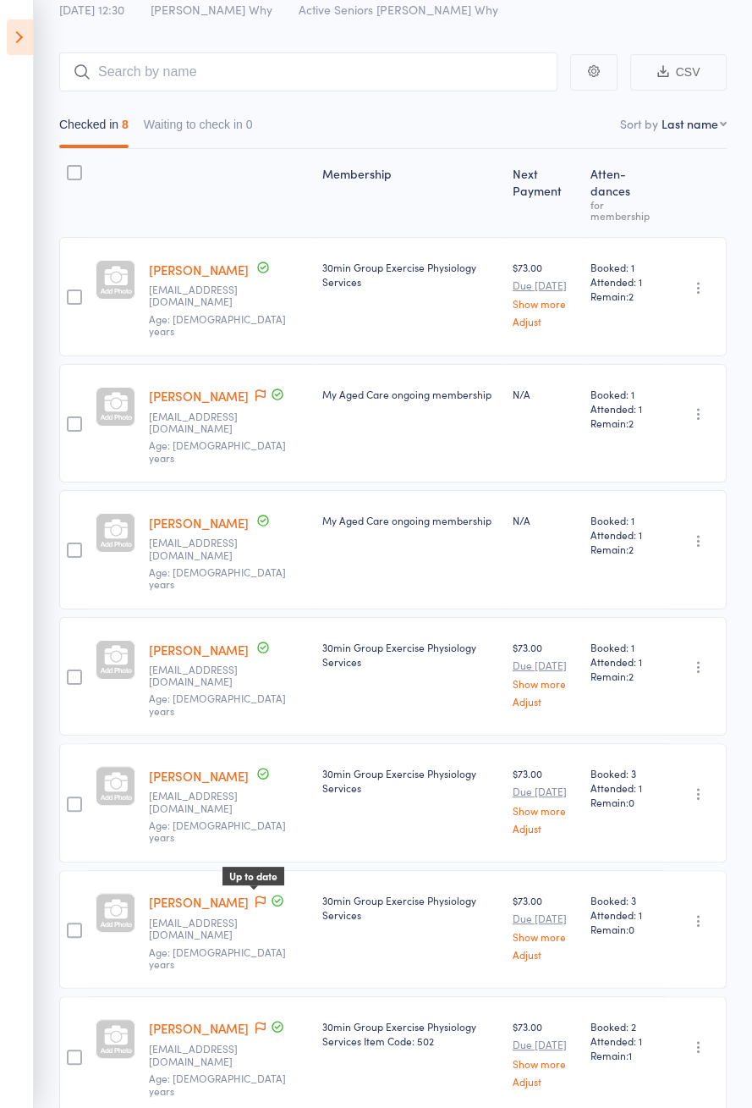  What do you see at coordinates (624, 210) in the screenshot?
I see `div: for membership` at bounding box center [624, 210].